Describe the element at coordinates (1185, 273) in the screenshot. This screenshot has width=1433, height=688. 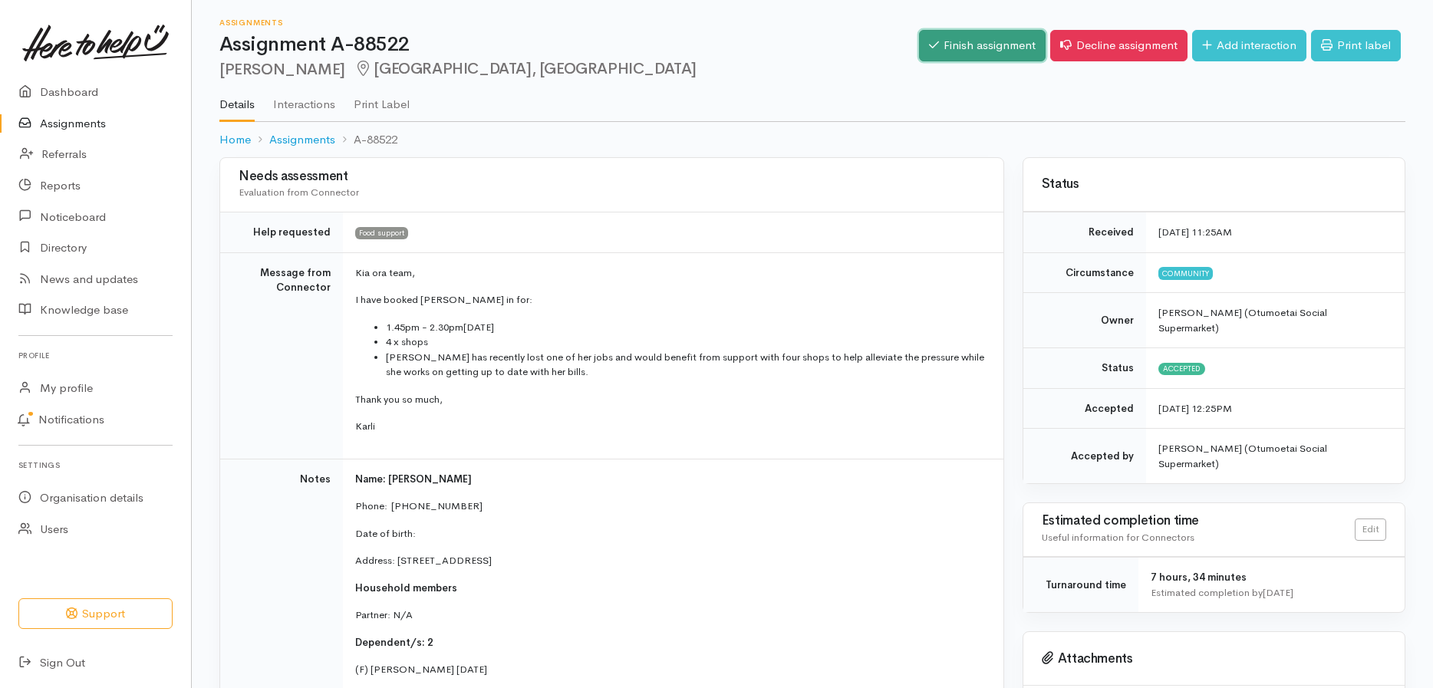
I see `span: Community` at that location.